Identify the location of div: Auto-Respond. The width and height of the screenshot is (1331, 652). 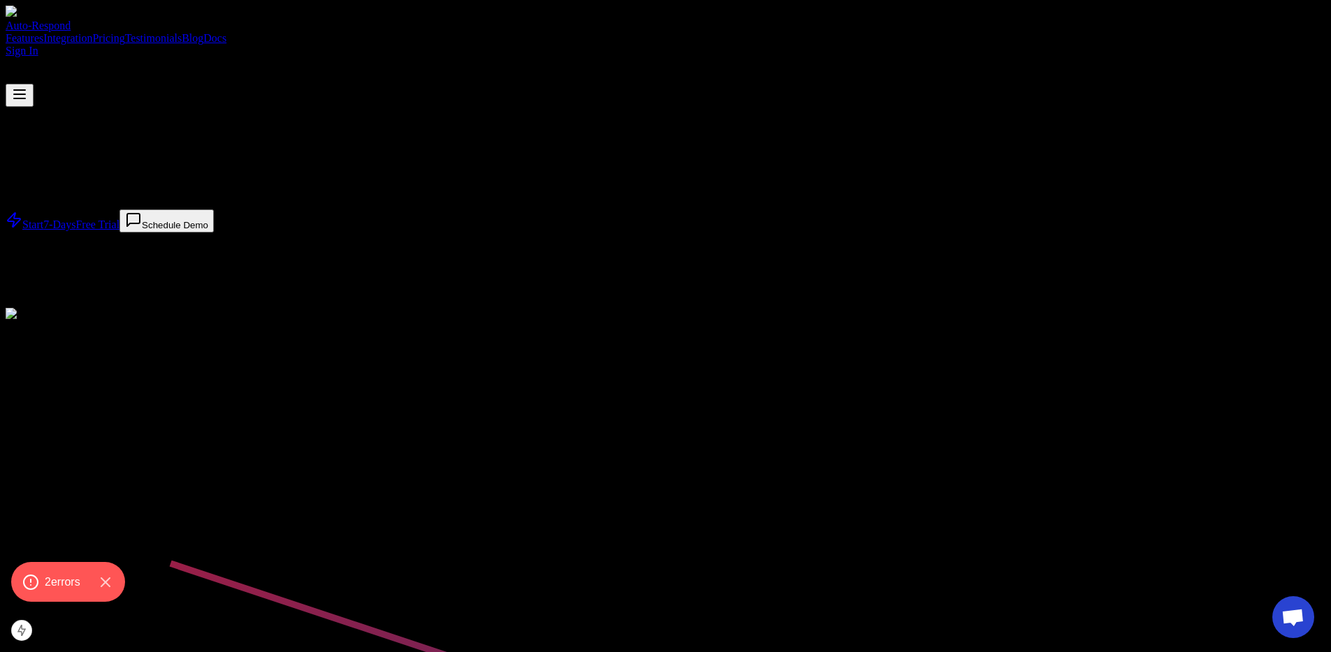
(665, 26).